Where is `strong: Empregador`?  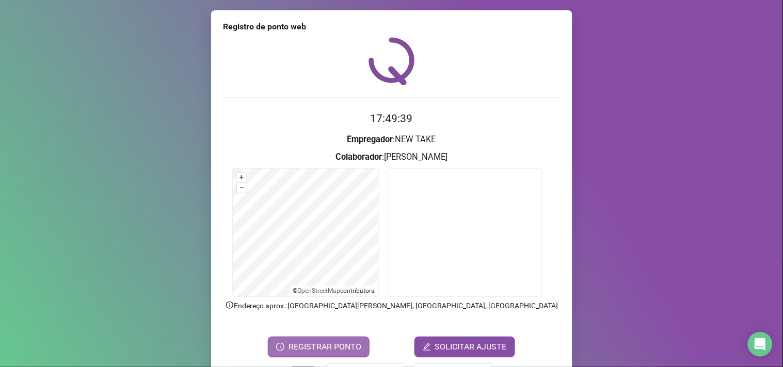 strong: Empregador is located at coordinates (370, 139).